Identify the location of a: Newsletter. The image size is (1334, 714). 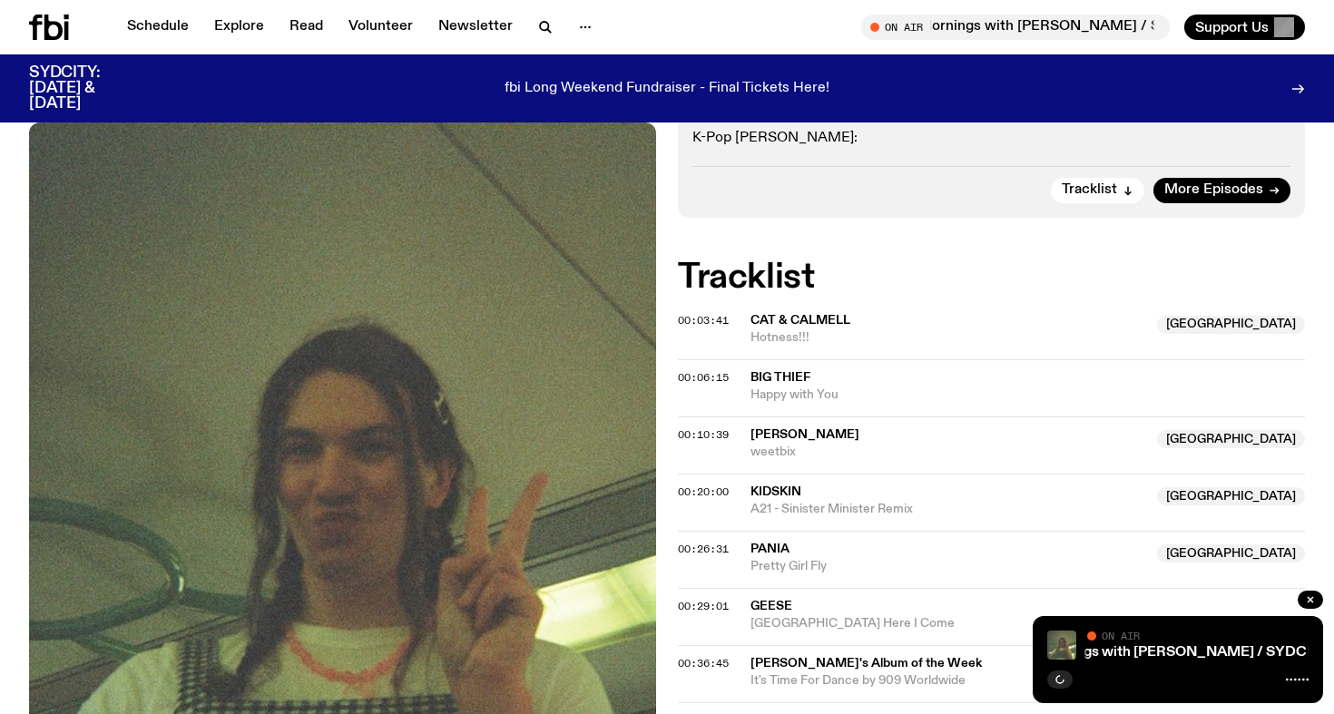
(476, 27).